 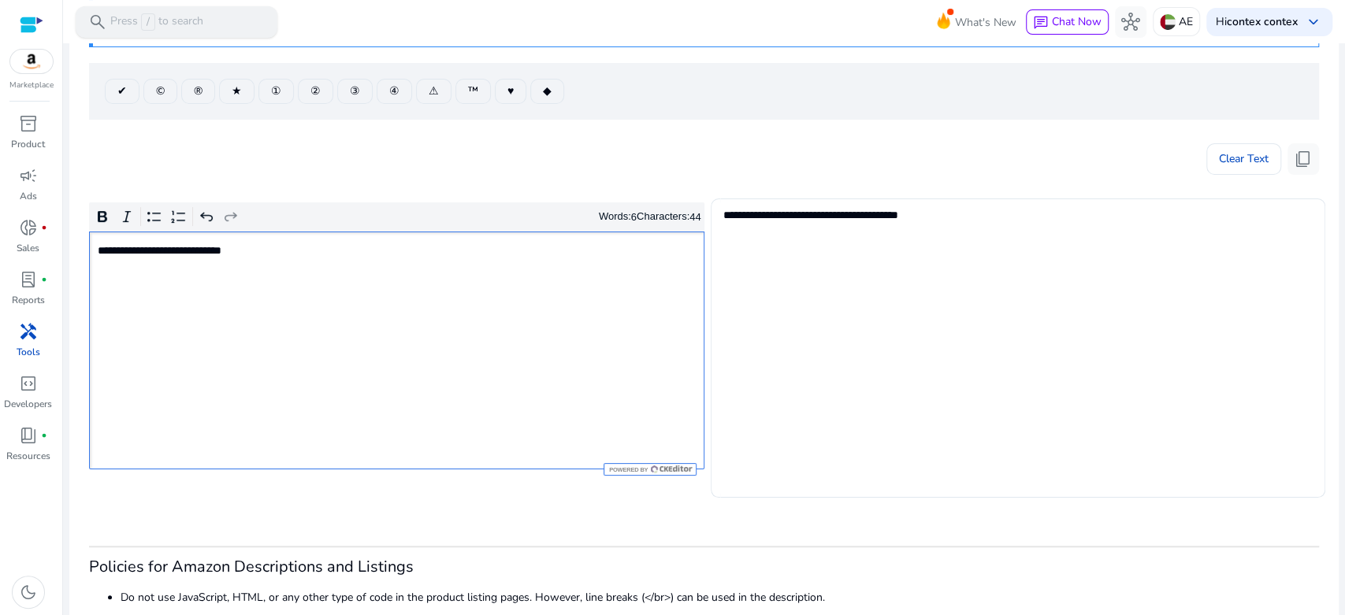 What do you see at coordinates (28, 436) in the screenshot?
I see `span: book_4` at bounding box center [28, 436].